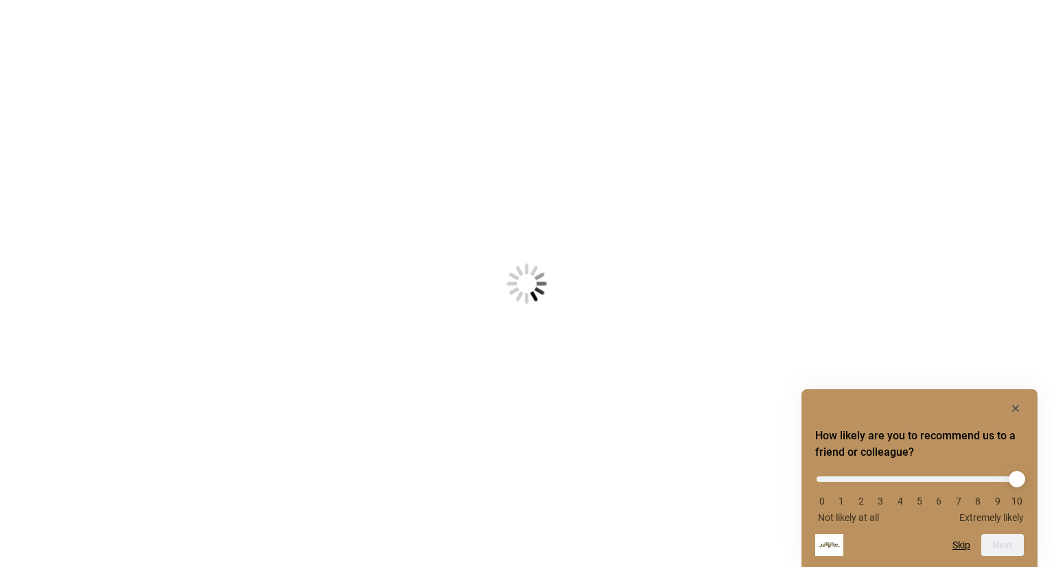 This screenshot has width=1054, height=567. I want to click on li: 7, so click(959, 501).